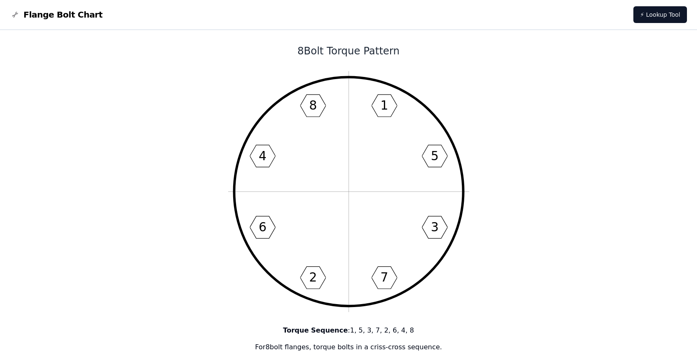  What do you see at coordinates (349, 331) in the screenshot?
I see `p: : 1, 5, 3, 7, 2, 6, 4, 8` at bounding box center [349, 331].